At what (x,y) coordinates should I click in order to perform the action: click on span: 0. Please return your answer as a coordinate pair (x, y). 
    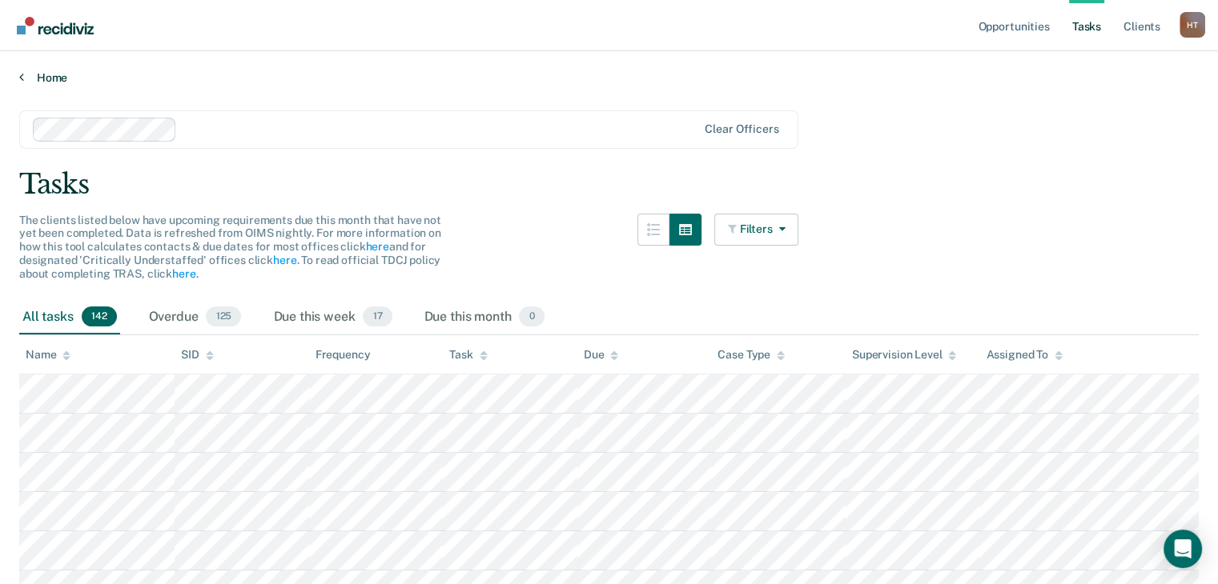
    Looking at the image, I should click on (531, 317).